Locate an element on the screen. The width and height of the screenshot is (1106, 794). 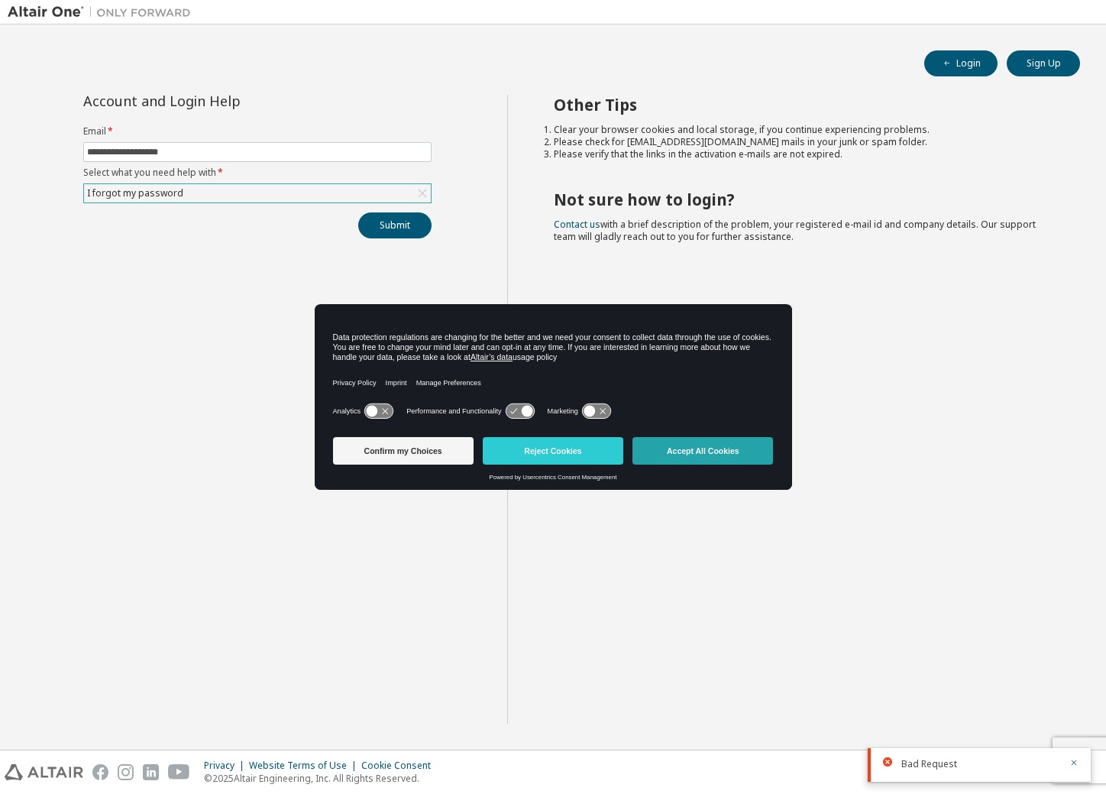
img: altair_logo.svg is located at coordinates (44, 772).